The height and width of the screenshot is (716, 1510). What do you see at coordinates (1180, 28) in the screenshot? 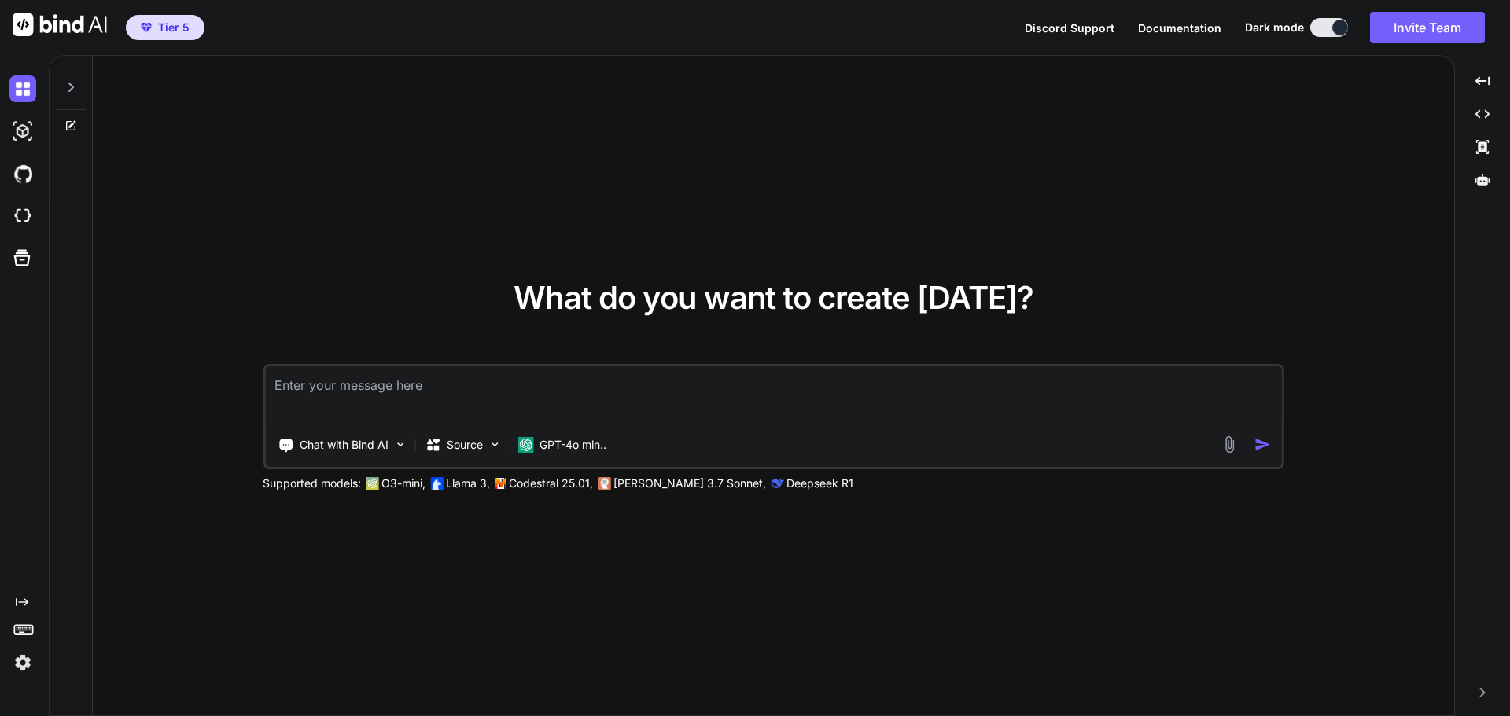
I see `span: Documentation` at bounding box center [1180, 28].